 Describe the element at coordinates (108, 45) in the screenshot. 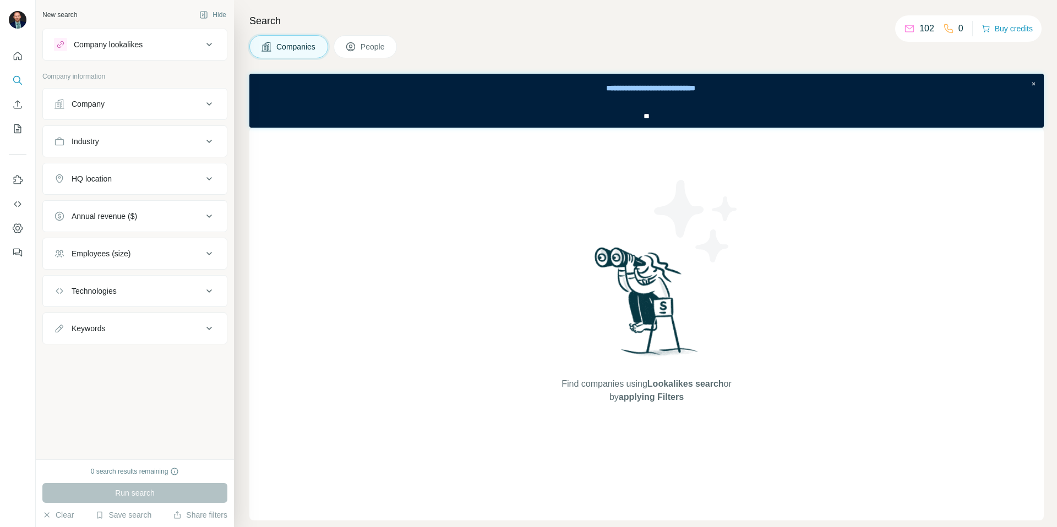

I see `div: Company lookalikes` at that location.